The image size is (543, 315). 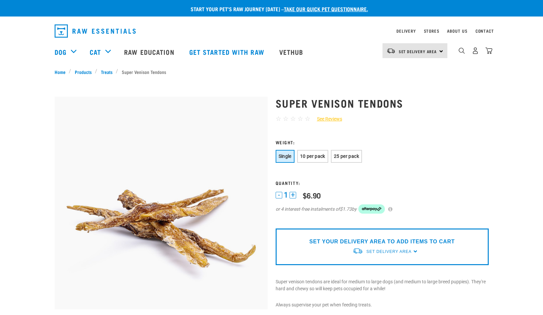 What do you see at coordinates (292, 52) in the screenshot?
I see `a: Vethub` at bounding box center [292, 52].